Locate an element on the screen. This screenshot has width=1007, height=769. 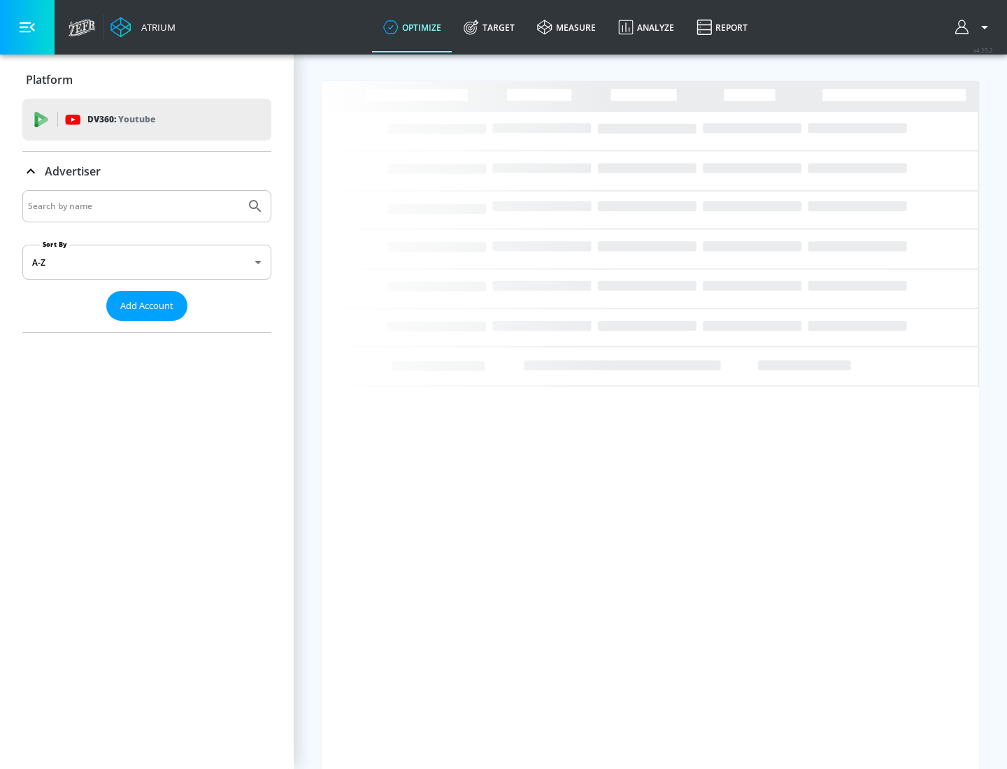
label: Sort By is located at coordinates (55, 244).